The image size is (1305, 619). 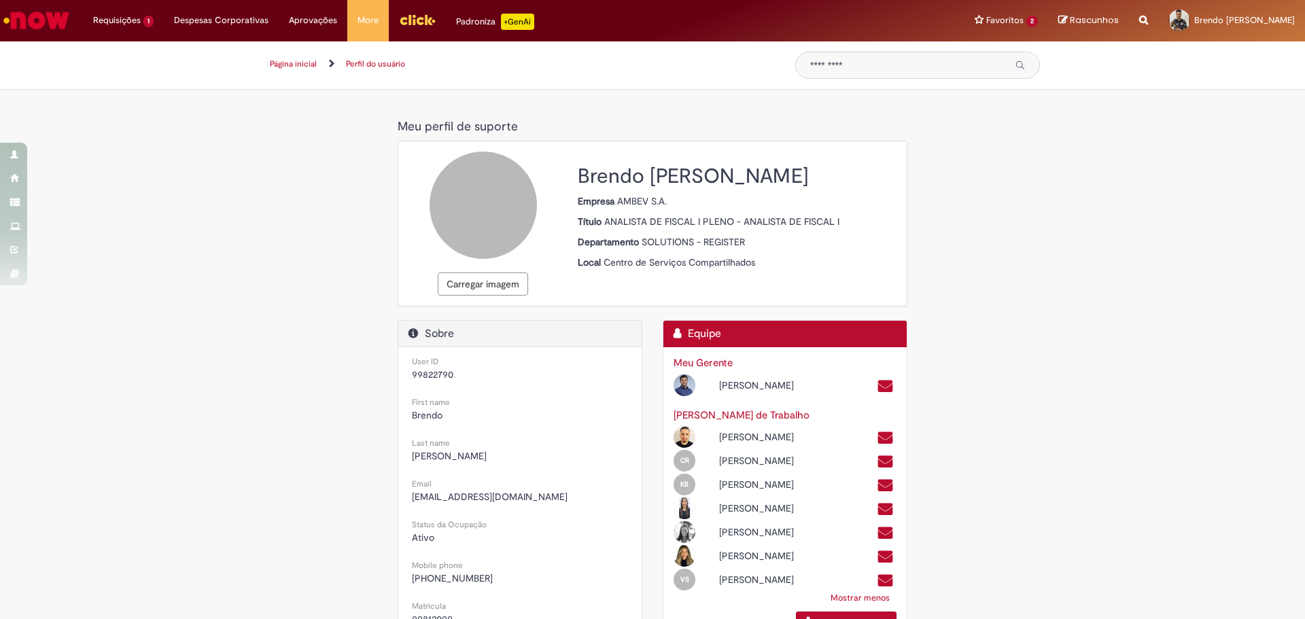 I want to click on strong: Local, so click(x=591, y=262).